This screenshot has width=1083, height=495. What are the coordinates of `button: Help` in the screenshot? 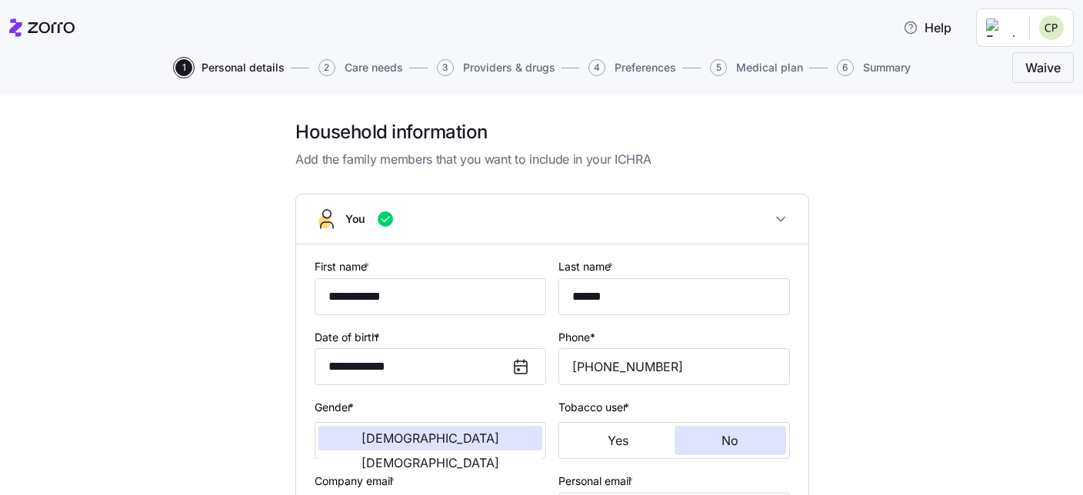 It's located at (927, 28).